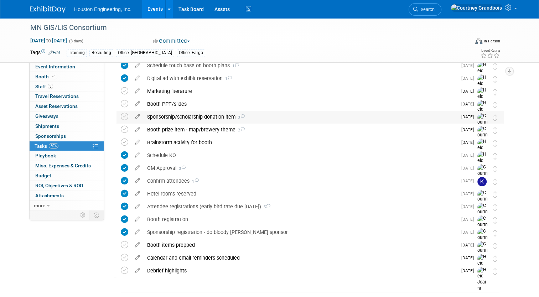 Image resolution: width=539 pixels, height=297 pixels. Describe the element at coordinates (67, 136) in the screenshot. I see `a: Sponsorships` at that location.